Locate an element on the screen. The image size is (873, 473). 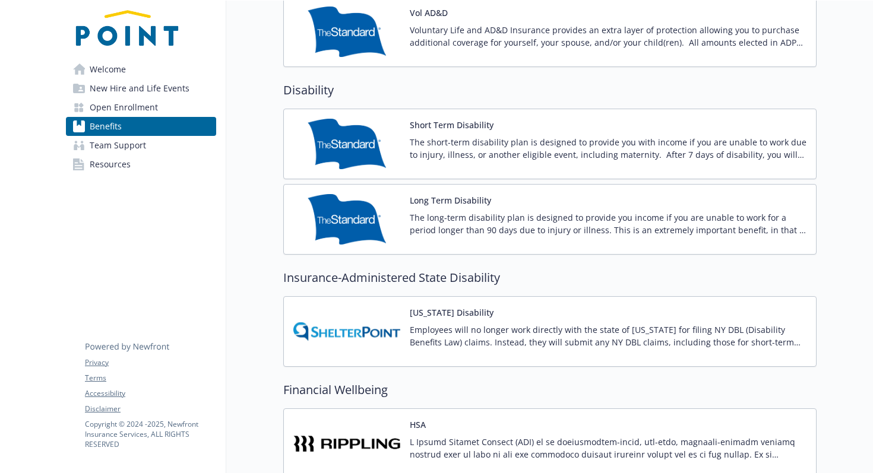
a: Welcome is located at coordinates (141, 69).